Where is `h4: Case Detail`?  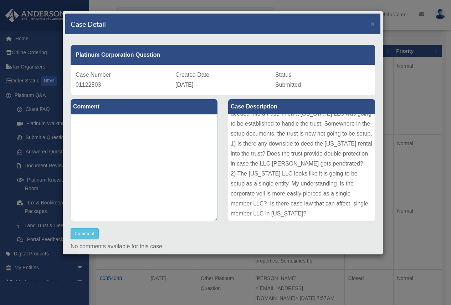 h4: Case Detail is located at coordinates (88, 24).